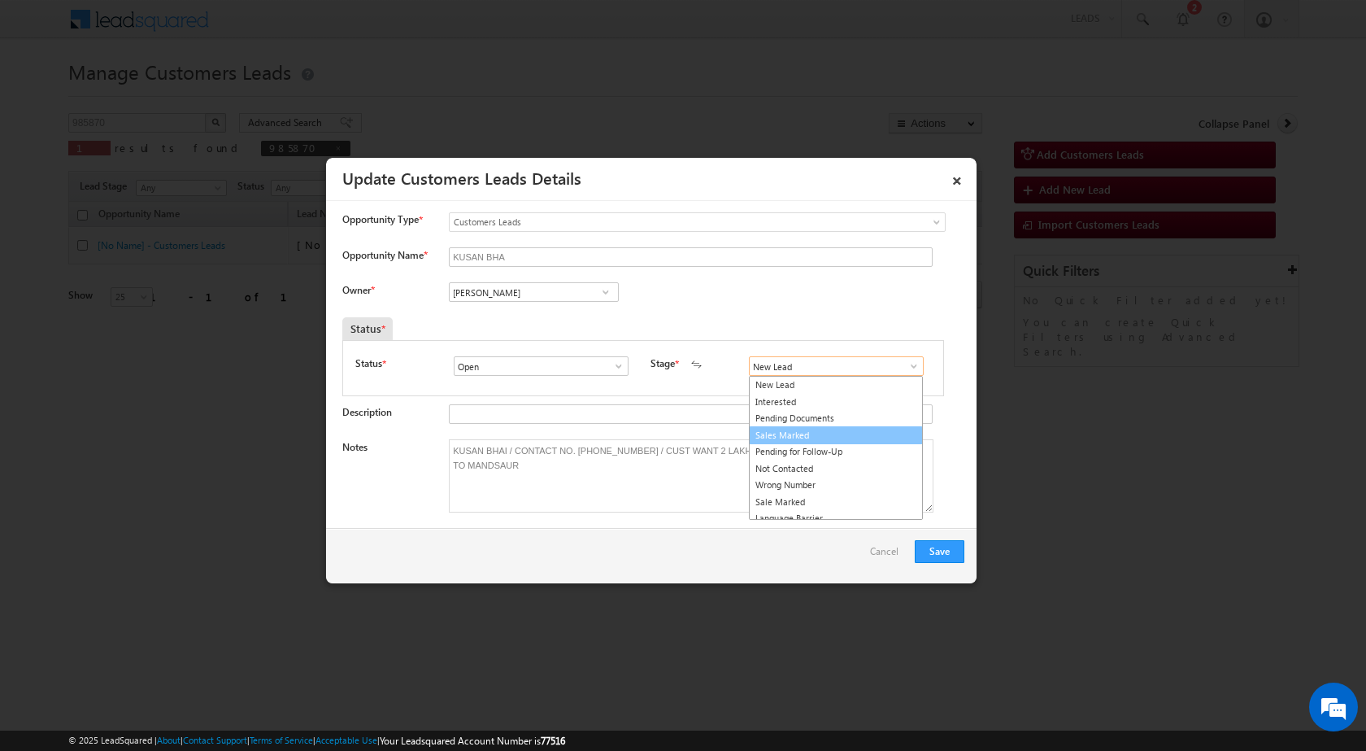 The height and width of the screenshot is (751, 1366). Describe the element at coordinates (168, 739) in the screenshot. I see `a: About` at that location.